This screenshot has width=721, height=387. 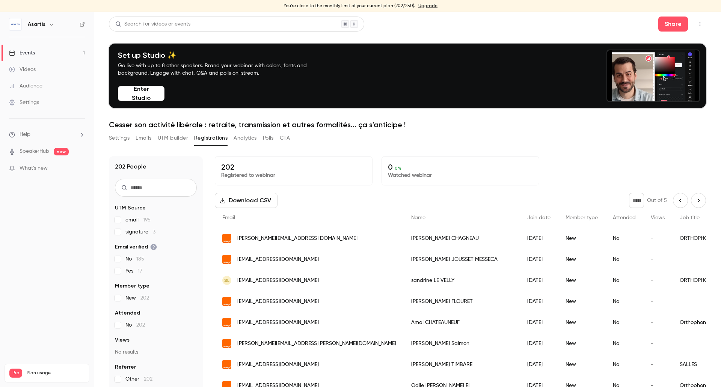 I want to click on button: Previous page, so click(x=681, y=201).